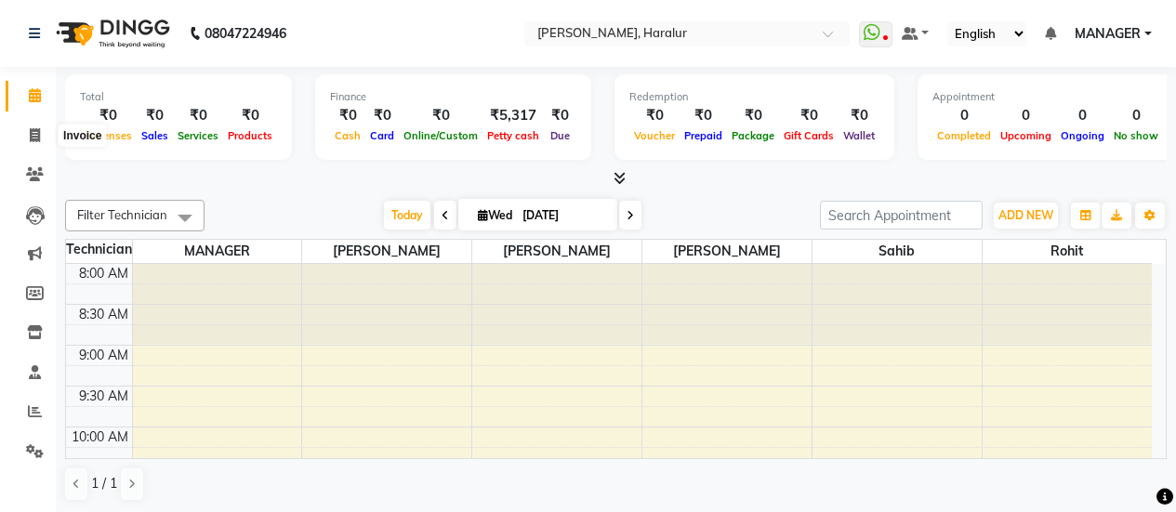  I want to click on div: 9:00 AM, so click(103, 355).